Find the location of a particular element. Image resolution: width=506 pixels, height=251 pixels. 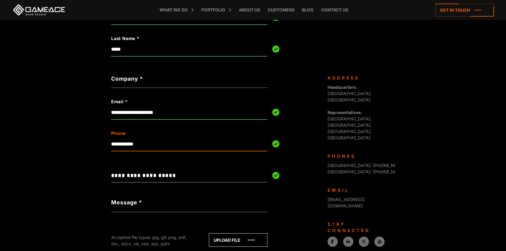

strong: Headquarters: is located at coordinates (342, 87).